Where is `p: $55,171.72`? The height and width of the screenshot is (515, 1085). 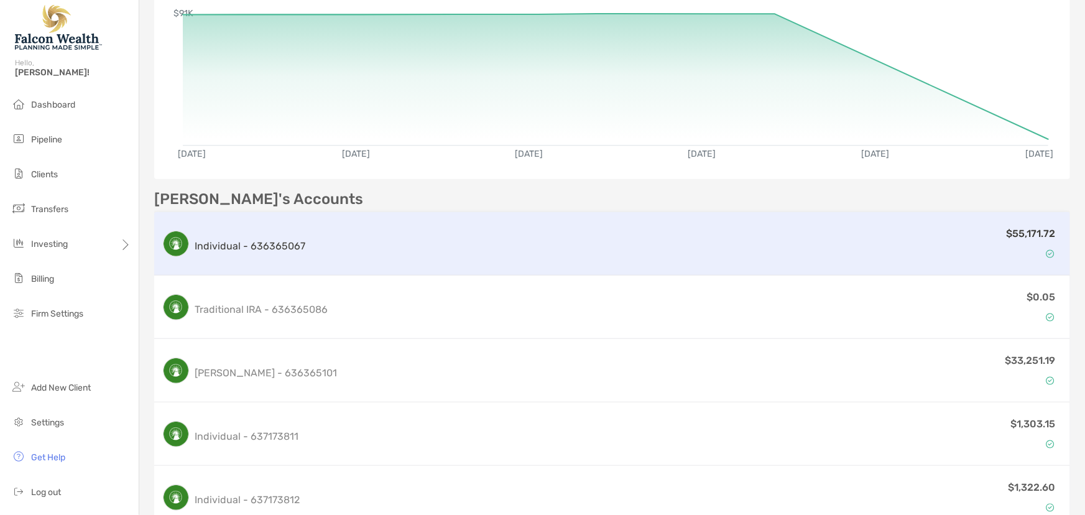 p: $55,171.72 is located at coordinates (1030, 233).